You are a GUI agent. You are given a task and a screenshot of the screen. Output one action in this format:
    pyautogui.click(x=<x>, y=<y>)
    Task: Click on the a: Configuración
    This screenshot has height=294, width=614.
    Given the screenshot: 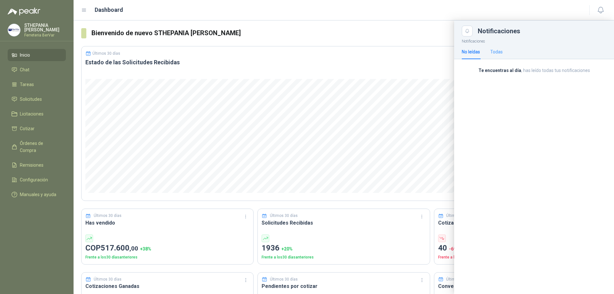 What is the action you would take?
    pyautogui.click(x=37, y=180)
    